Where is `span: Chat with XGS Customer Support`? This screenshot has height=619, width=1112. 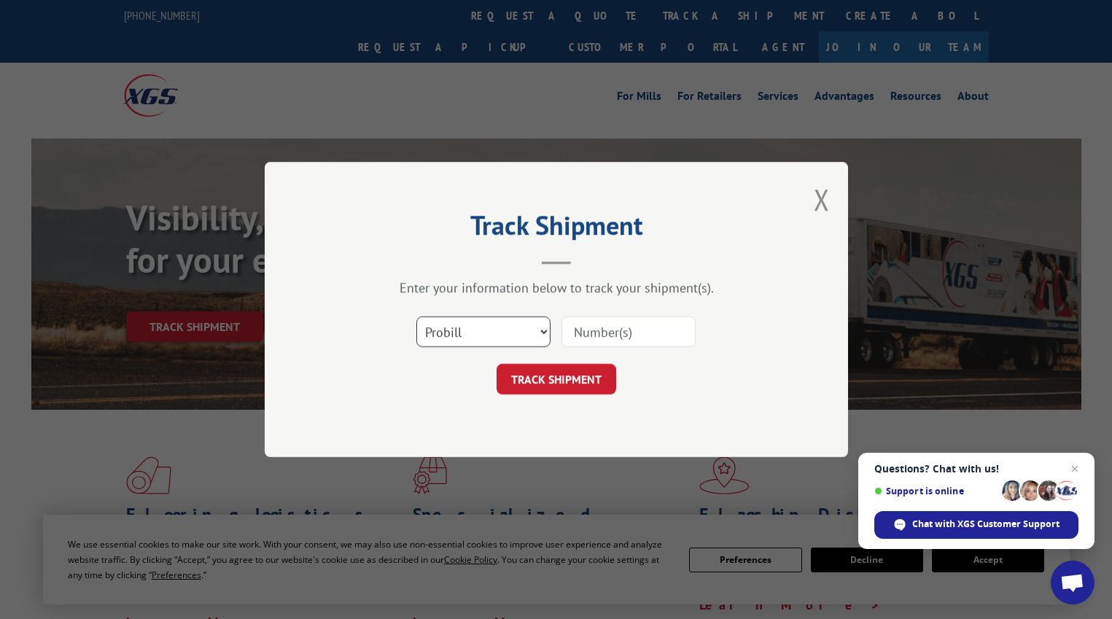 span: Chat with XGS Customer Support is located at coordinates (986, 525).